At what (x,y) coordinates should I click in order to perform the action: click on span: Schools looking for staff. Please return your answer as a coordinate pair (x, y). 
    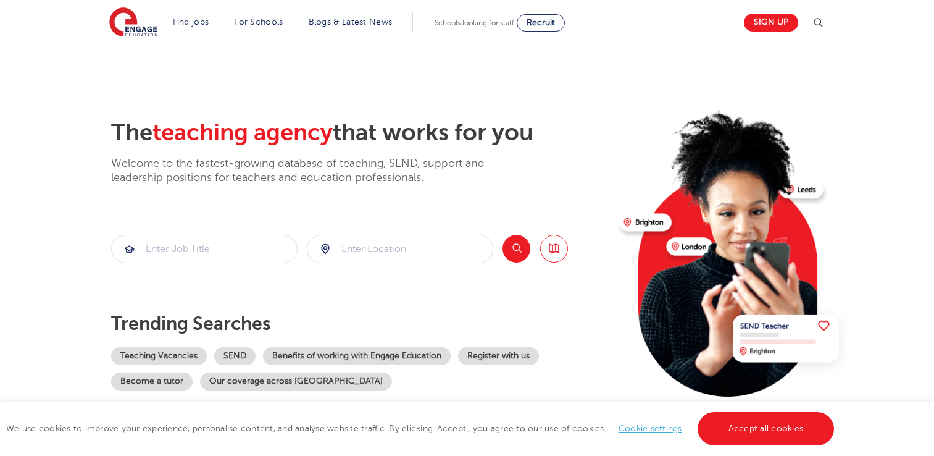
    Looking at the image, I should click on (474, 23).